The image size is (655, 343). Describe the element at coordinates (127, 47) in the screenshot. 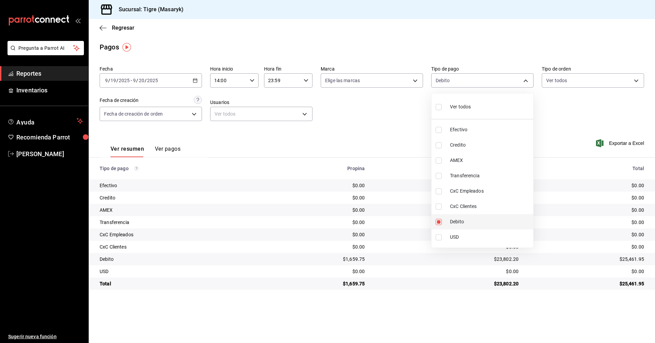

I see `img: Tooltip marker` at that location.